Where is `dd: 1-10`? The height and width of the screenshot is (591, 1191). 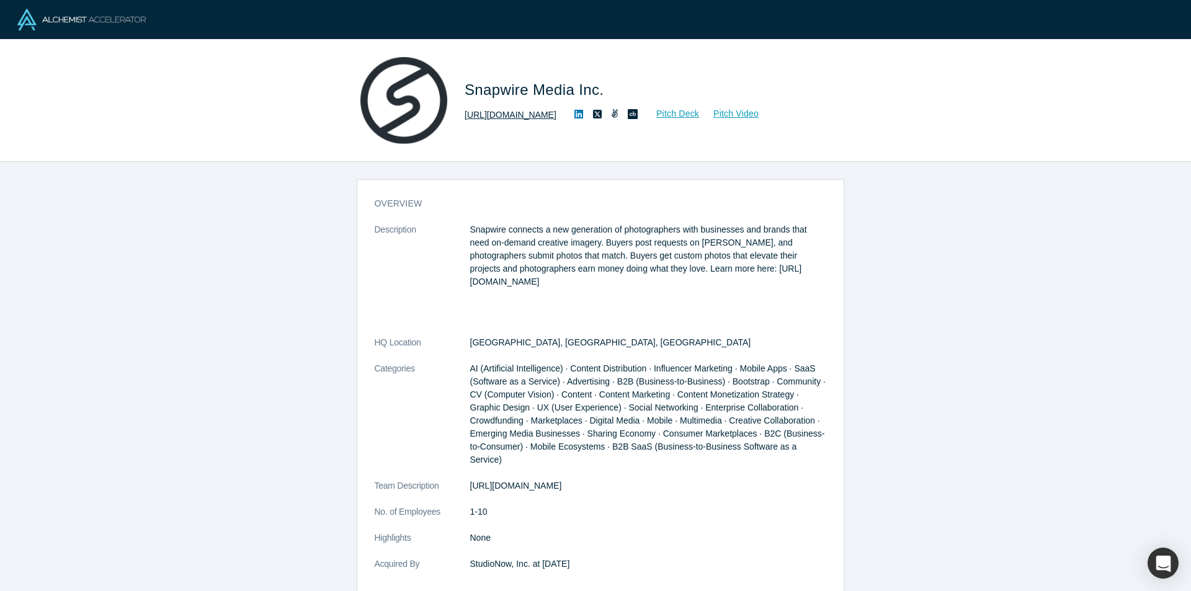
dd: 1-10 is located at coordinates (648, 512).